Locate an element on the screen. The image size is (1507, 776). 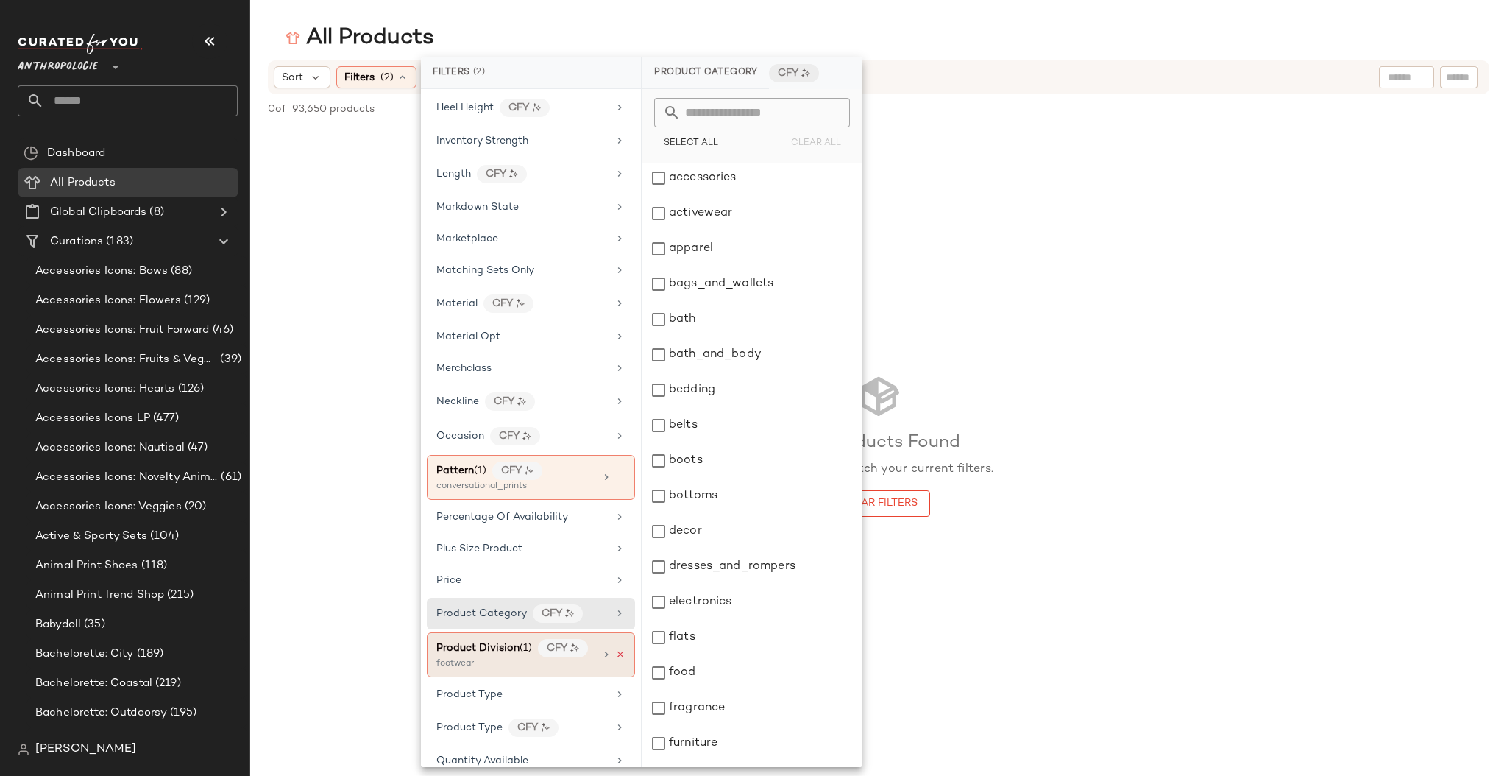
span: Bachelorette: City is located at coordinates (85, 653).